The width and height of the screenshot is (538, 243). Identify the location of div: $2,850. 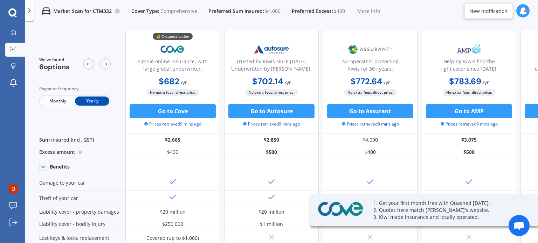
(271, 140).